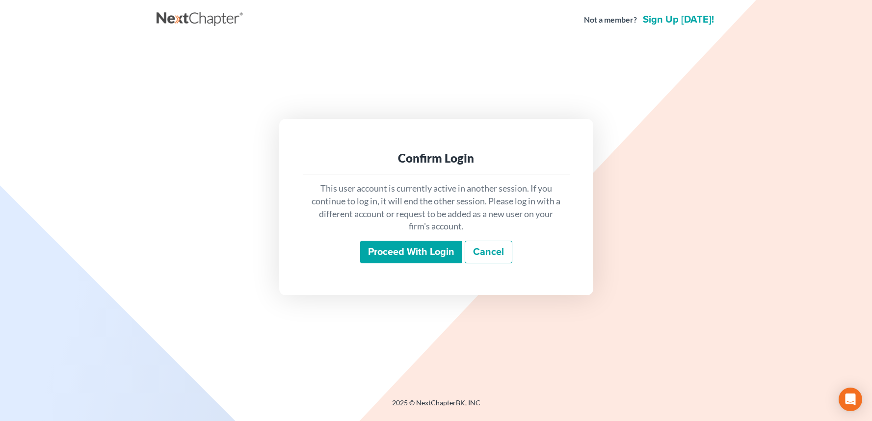 The width and height of the screenshot is (872, 421). Describe the element at coordinates (611, 20) in the screenshot. I see `strong: Not a member?` at that location.